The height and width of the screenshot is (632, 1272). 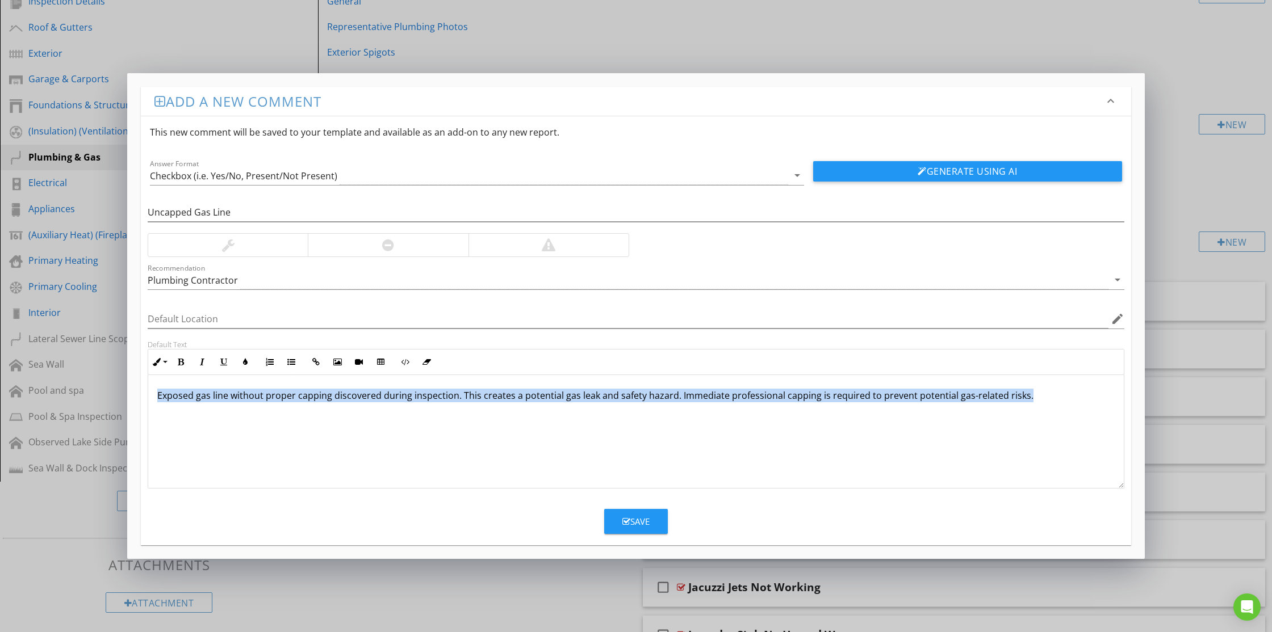 What do you see at coordinates (316, 362) in the screenshot?
I see `button: Insert Link (⌘K)` at bounding box center [316, 362].